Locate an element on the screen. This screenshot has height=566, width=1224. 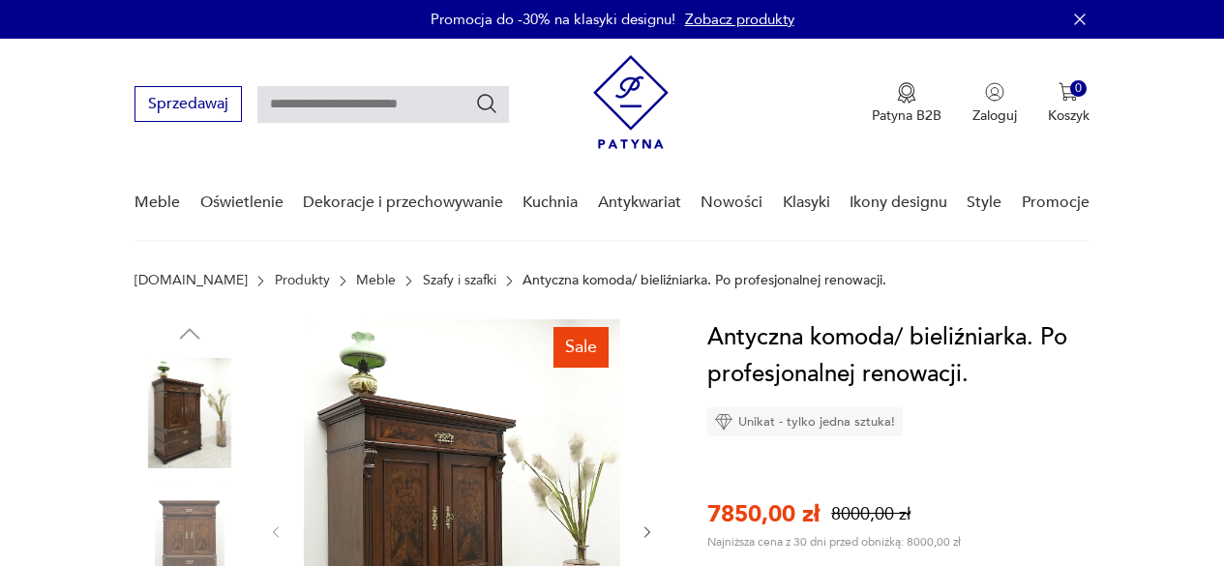
a: Zobacz produkty is located at coordinates (739, 19).